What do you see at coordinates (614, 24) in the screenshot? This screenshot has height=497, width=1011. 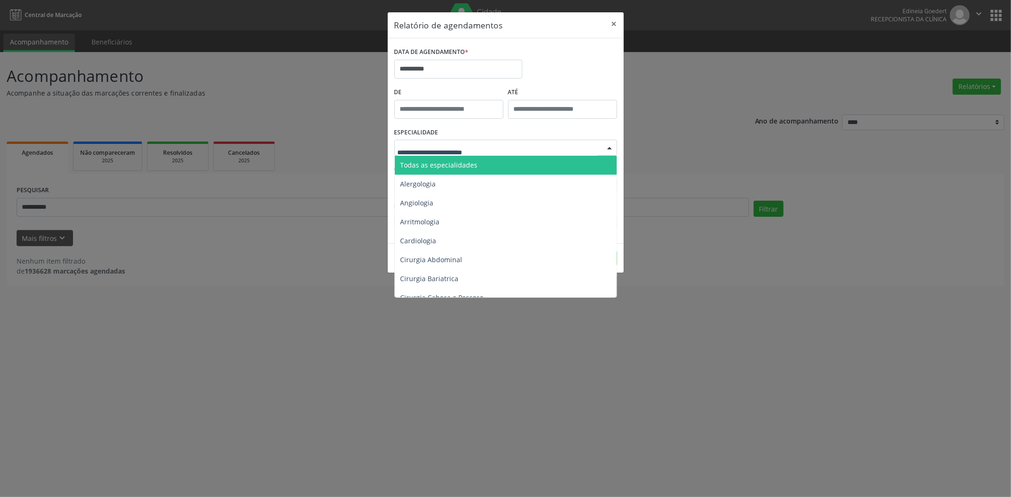 I see `button: Close` at bounding box center [614, 24].